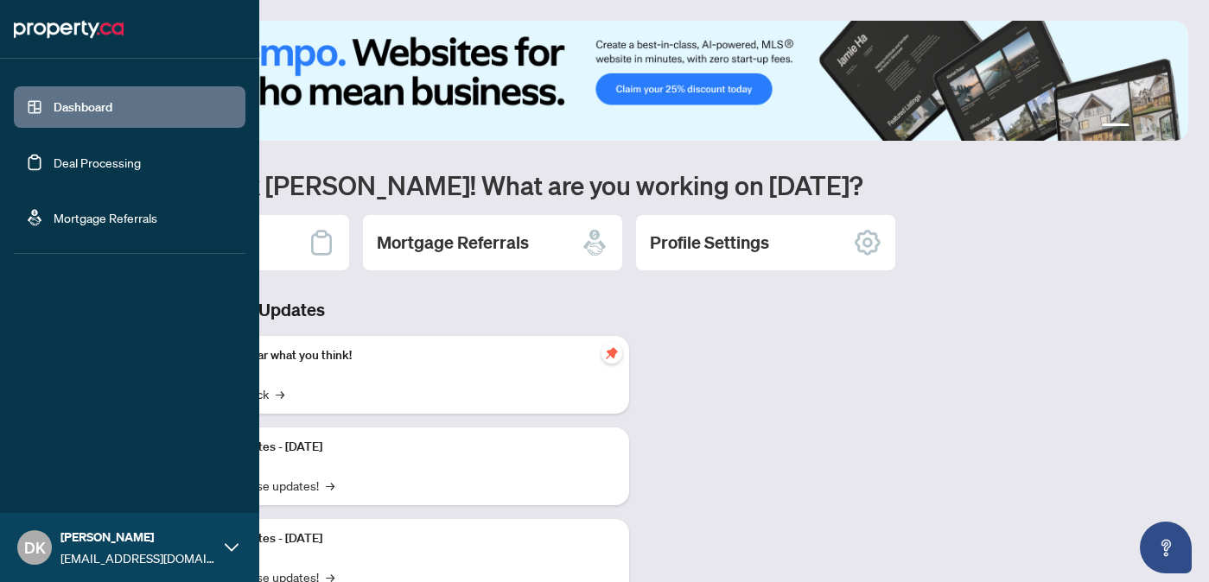 The height and width of the screenshot is (582, 1209). What do you see at coordinates (68, 29) in the screenshot?
I see `img: logo` at bounding box center [68, 29].